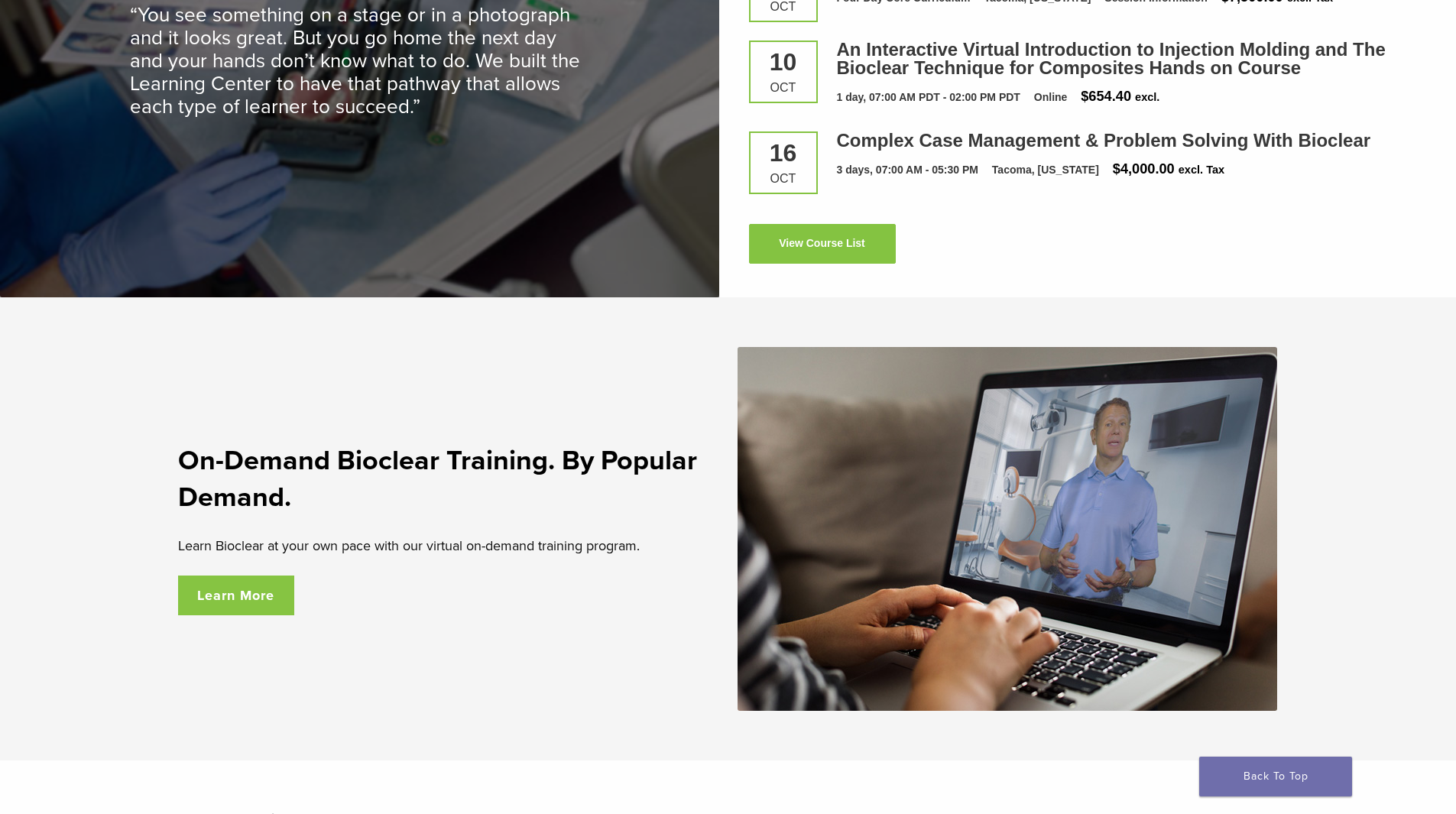 This screenshot has width=1456, height=814. I want to click on div: 16, so click(783, 153).